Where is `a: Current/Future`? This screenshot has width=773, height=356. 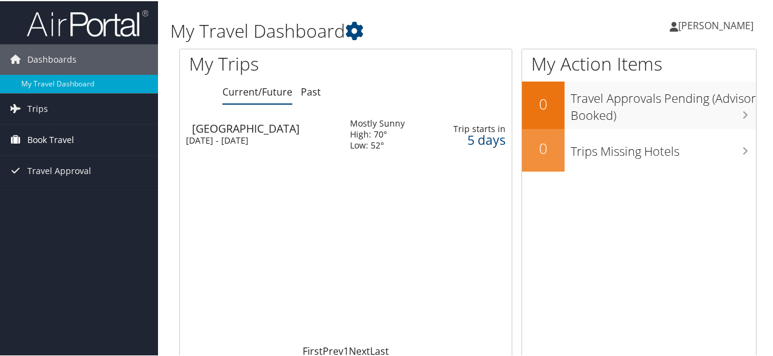
a: Current/Future is located at coordinates (257, 91).